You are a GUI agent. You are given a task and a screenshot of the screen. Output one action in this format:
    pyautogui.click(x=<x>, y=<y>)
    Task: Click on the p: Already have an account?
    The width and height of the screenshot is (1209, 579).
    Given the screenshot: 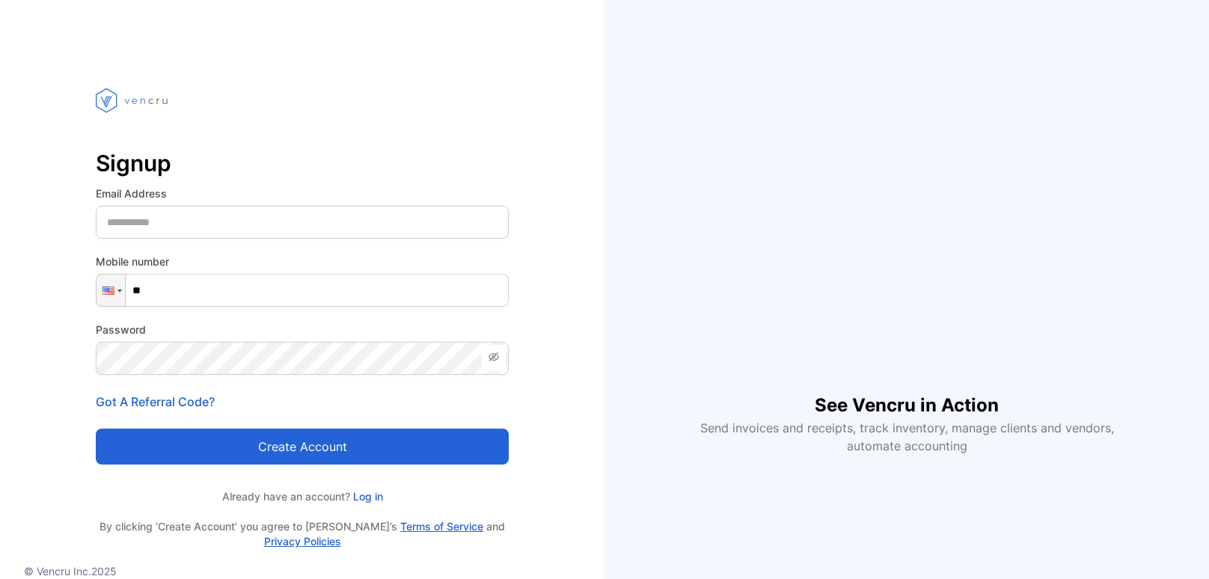 What is the action you would take?
    pyautogui.click(x=302, y=496)
    